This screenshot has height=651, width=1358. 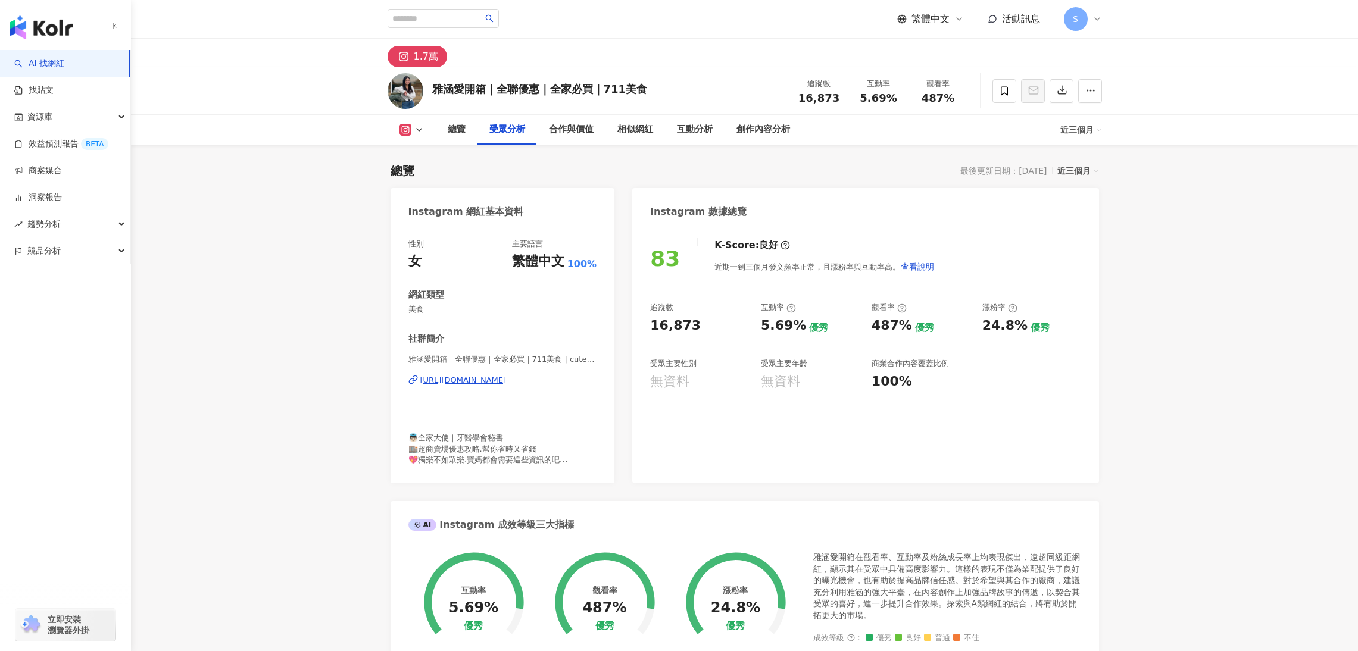 What do you see at coordinates (466, 212) in the screenshot?
I see `div: Instagram 網紅基本資料` at bounding box center [466, 212].